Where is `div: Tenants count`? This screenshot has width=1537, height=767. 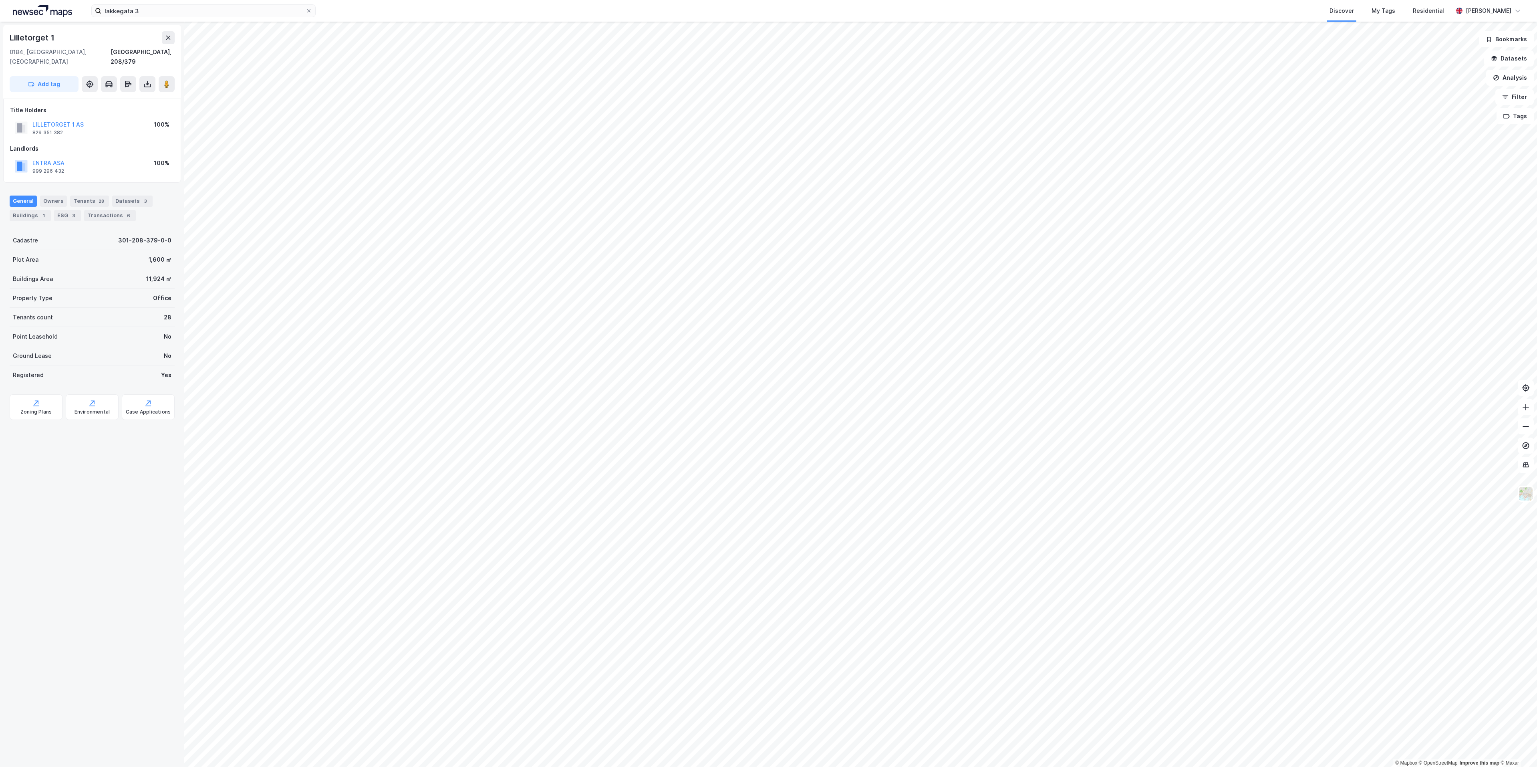
div: Tenants count is located at coordinates (33, 317).